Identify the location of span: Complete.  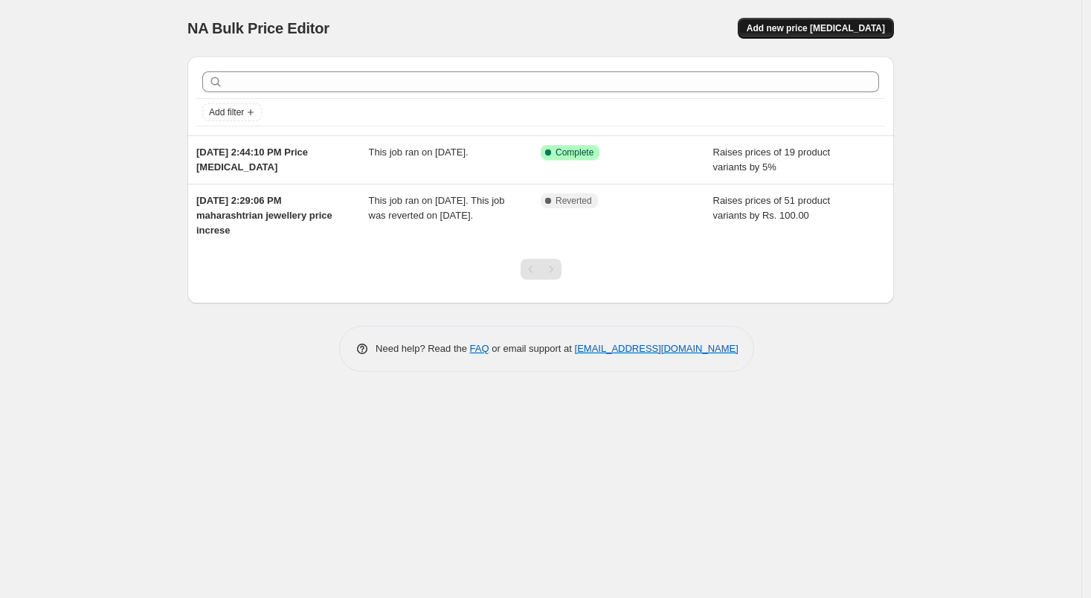
(574, 153).